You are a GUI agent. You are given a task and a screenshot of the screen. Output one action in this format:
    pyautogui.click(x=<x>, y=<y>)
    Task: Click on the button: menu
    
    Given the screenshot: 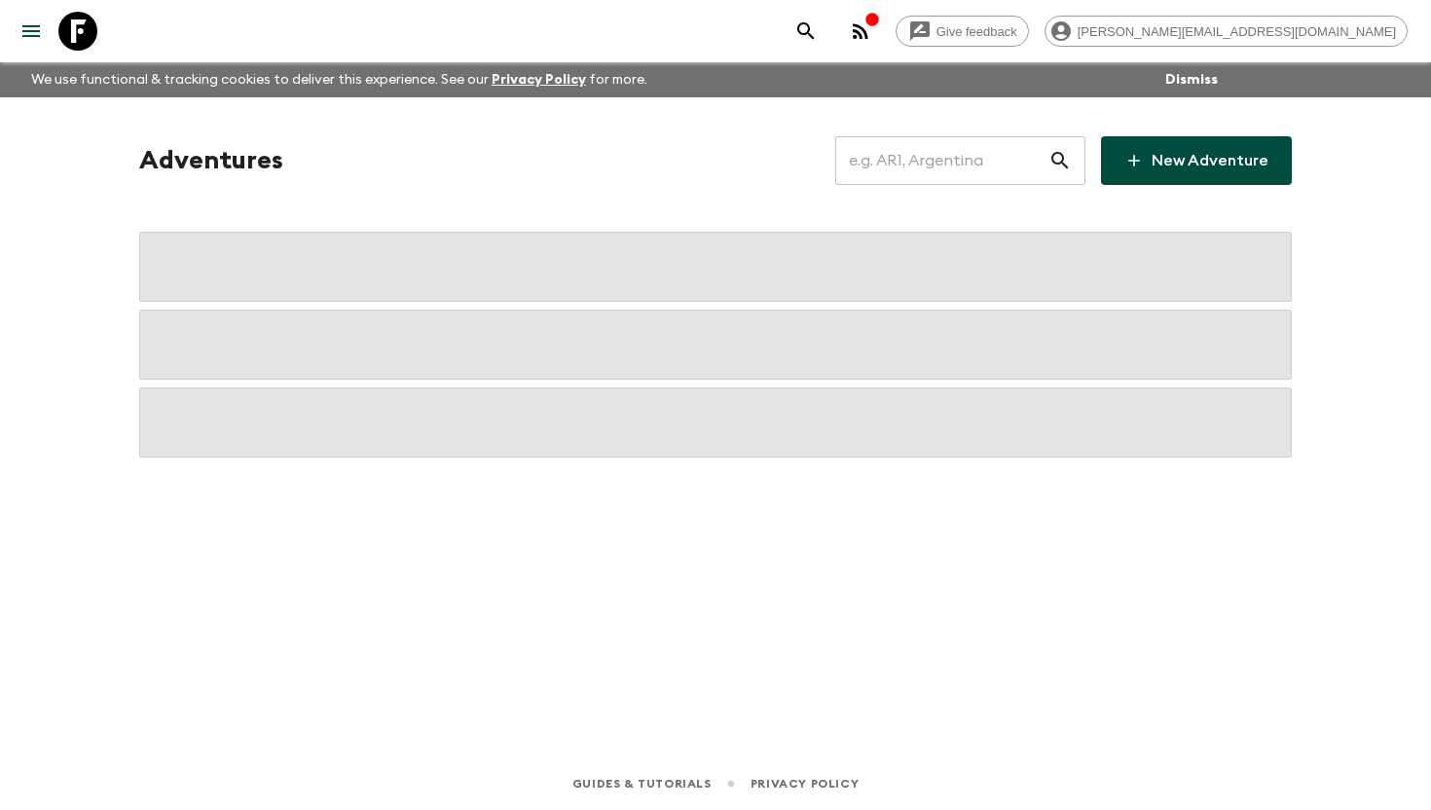 What is the action you would take?
    pyautogui.click(x=31, y=31)
    